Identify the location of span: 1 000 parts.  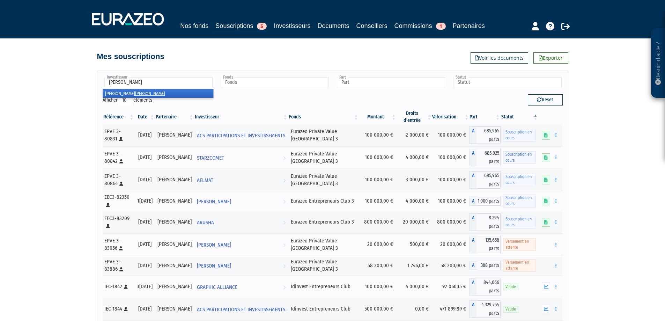
(488, 201).